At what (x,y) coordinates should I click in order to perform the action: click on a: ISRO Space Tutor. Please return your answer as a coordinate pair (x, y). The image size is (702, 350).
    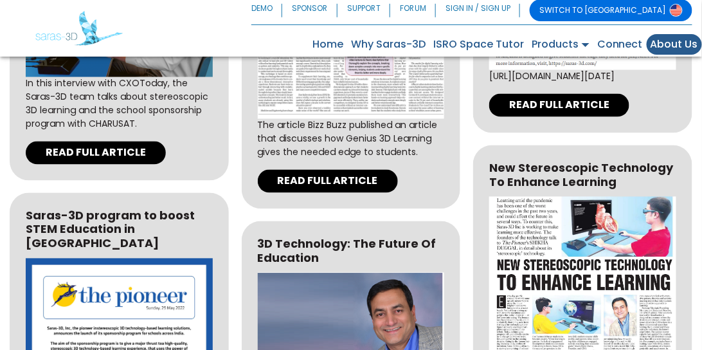
    Looking at the image, I should click on (478, 44).